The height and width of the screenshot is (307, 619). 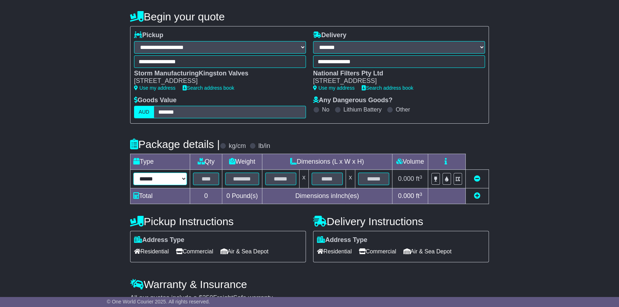 What do you see at coordinates (158, 301) in the screenshot?
I see `span: © One World Courier 2025. All rights reserved.` at bounding box center [158, 301].